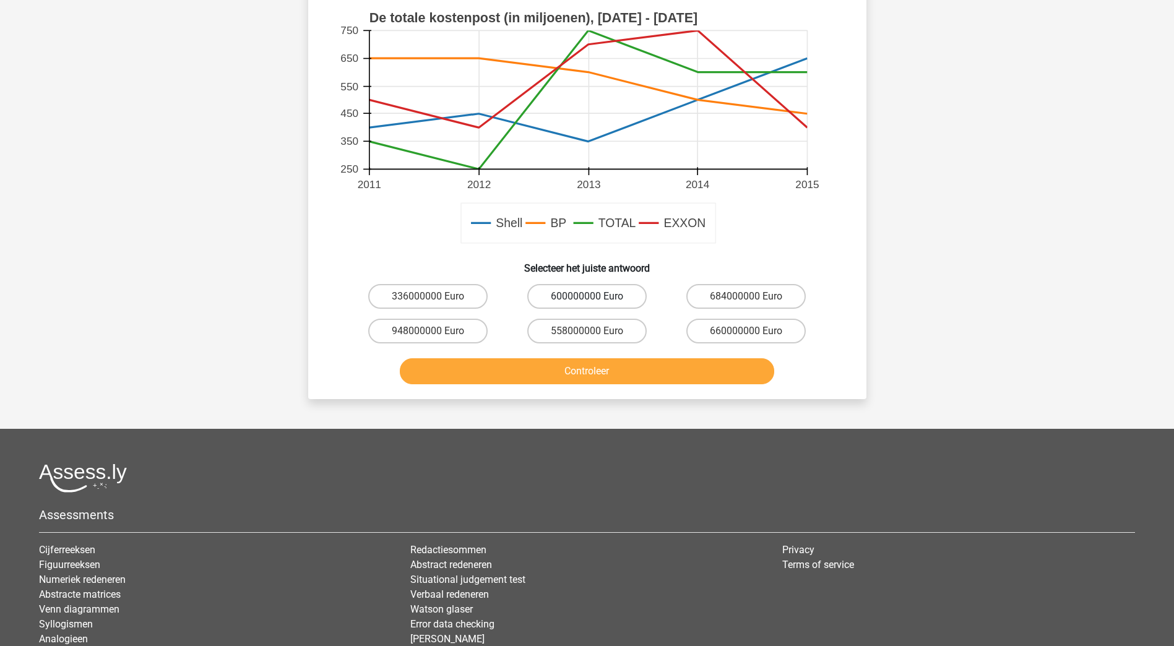 Image resolution: width=1174 pixels, height=646 pixels. Describe the element at coordinates (588, 184) in the screenshot. I see `text: 2013` at that location.